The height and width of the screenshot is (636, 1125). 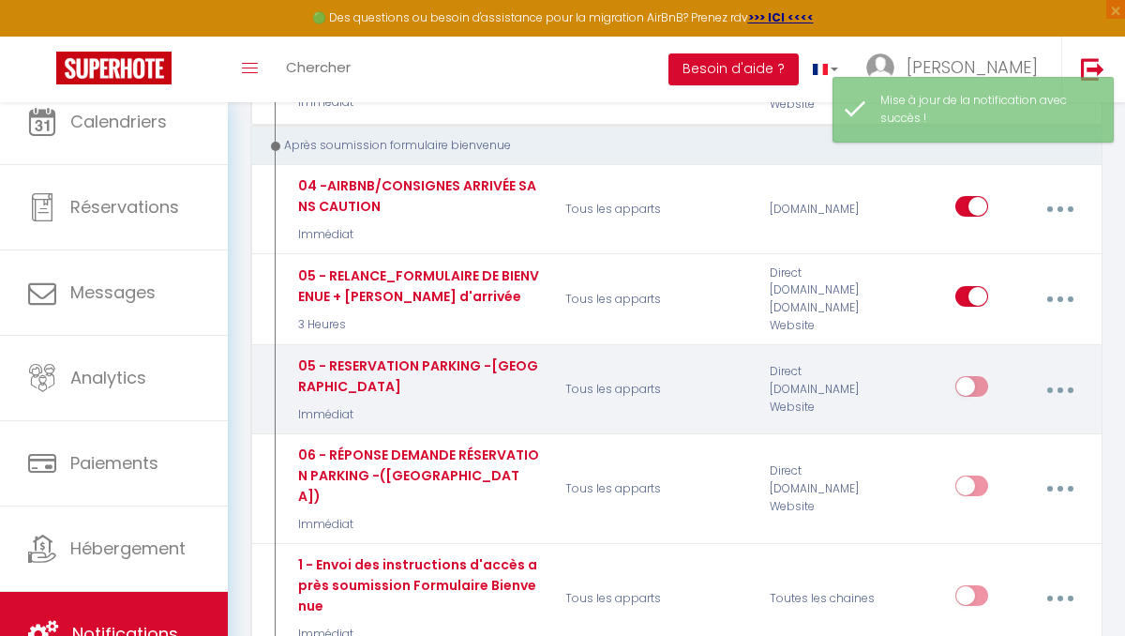 I want to click on button: Besoin d'aide ?, so click(x=733, y=69).